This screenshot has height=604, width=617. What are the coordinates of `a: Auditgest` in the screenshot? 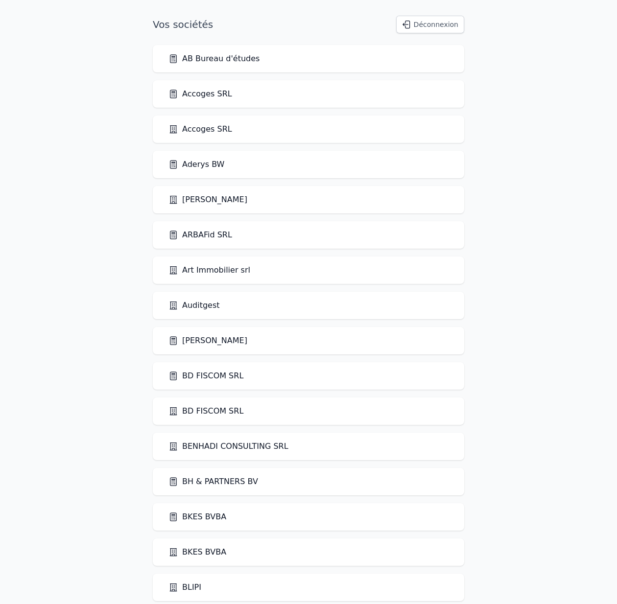 It's located at (194, 306).